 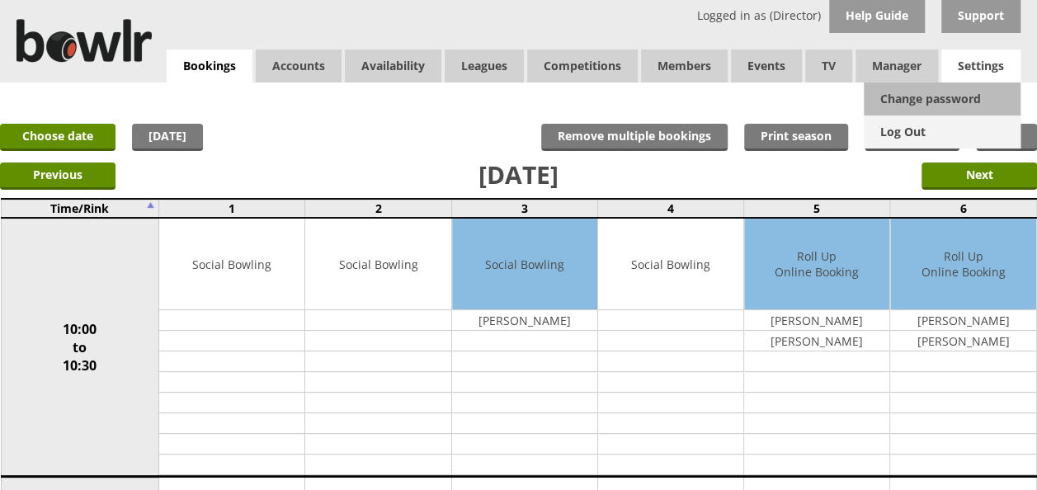 I want to click on td: 2, so click(x=378, y=208).